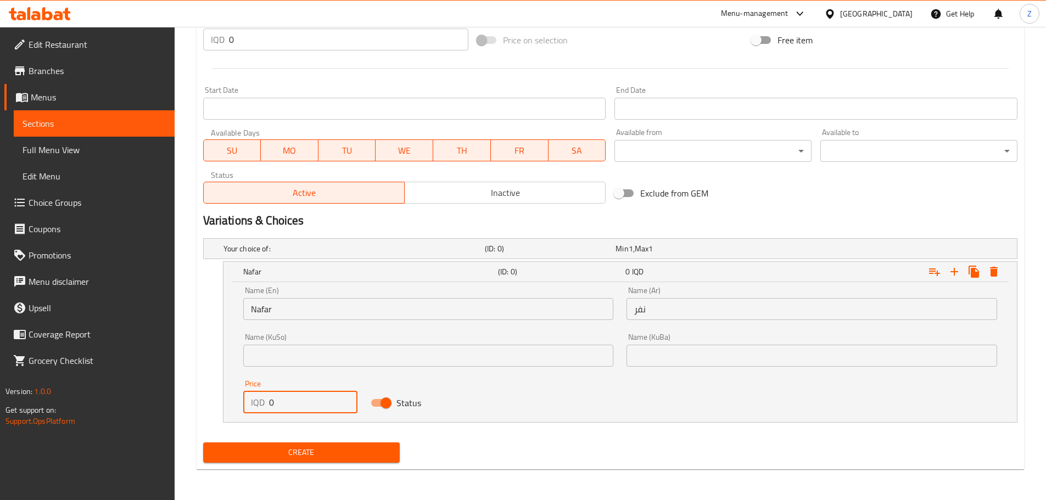  I want to click on span: Get support on:, so click(31, 410).